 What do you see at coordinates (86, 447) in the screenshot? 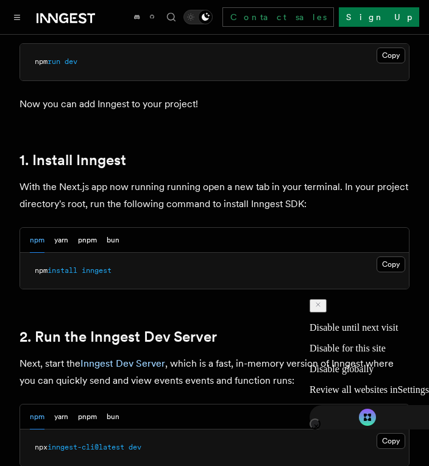
I see `span: inngest-cli@latest` at bounding box center [86, 447].